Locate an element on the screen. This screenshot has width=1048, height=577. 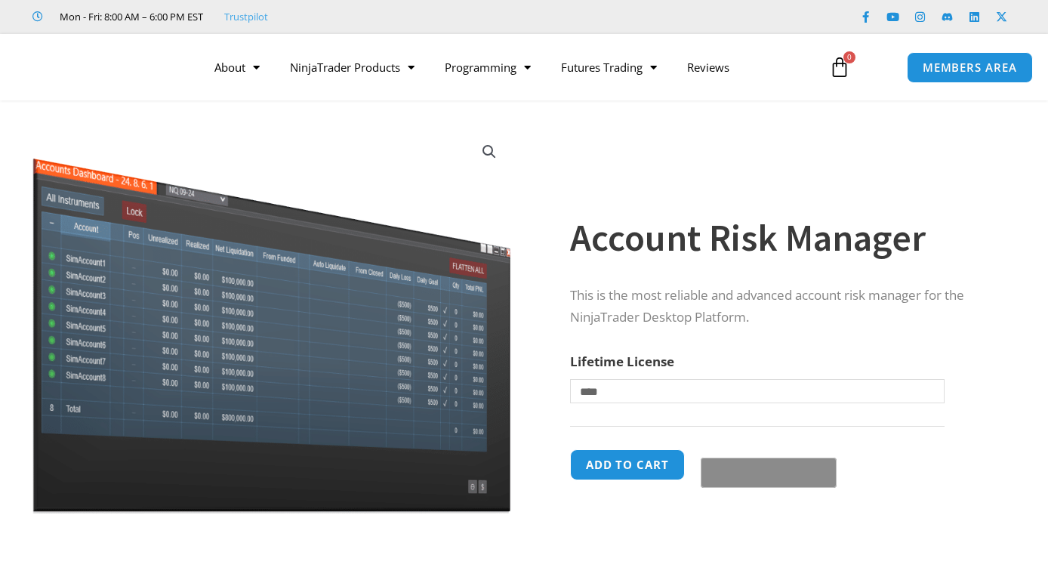
a: Clear options is located at coordinates (581, 416).